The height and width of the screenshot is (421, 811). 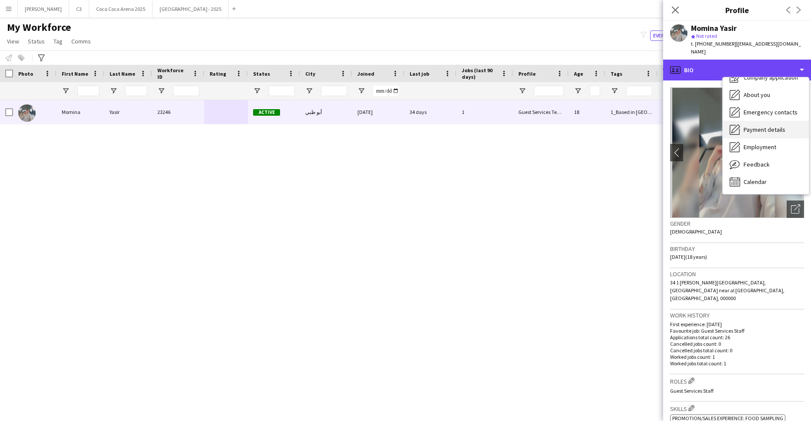 What do you see at coordinates (737, 274) in the screenshot?
I see `h3: Location` at bounding box center [737, 274].